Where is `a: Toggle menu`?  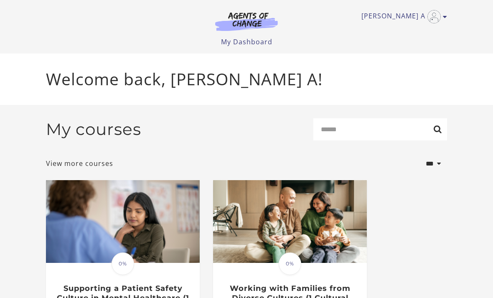
a: Toggle menu is located at coordinates (402, 17).